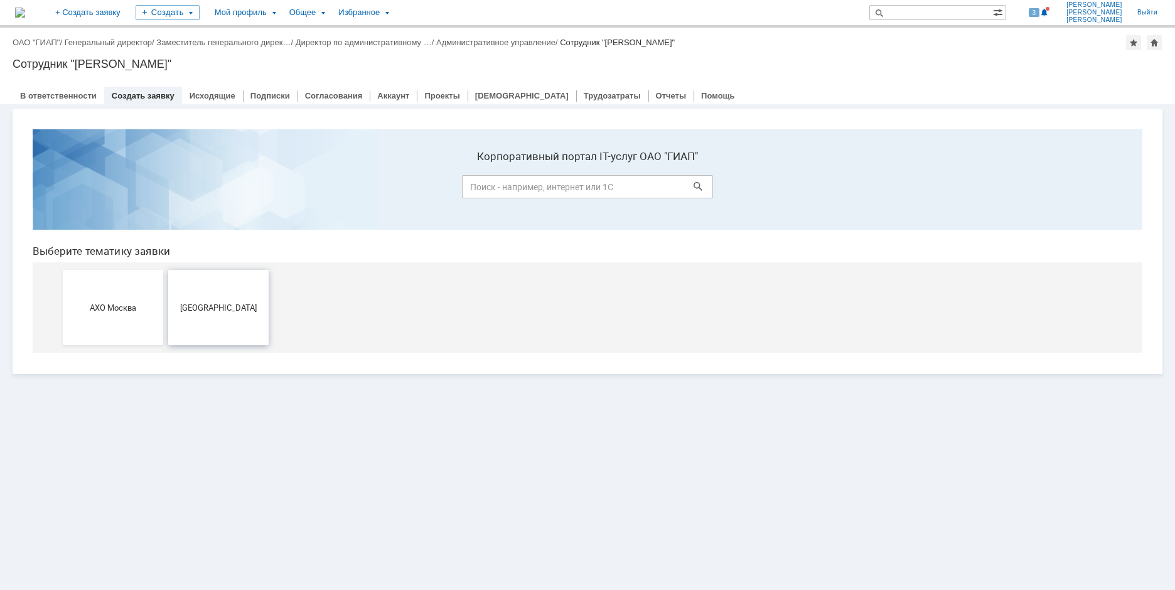  Describe the element at coordinates (143, 95) in the screenshot. I see `a: Создать заявку` at that location.